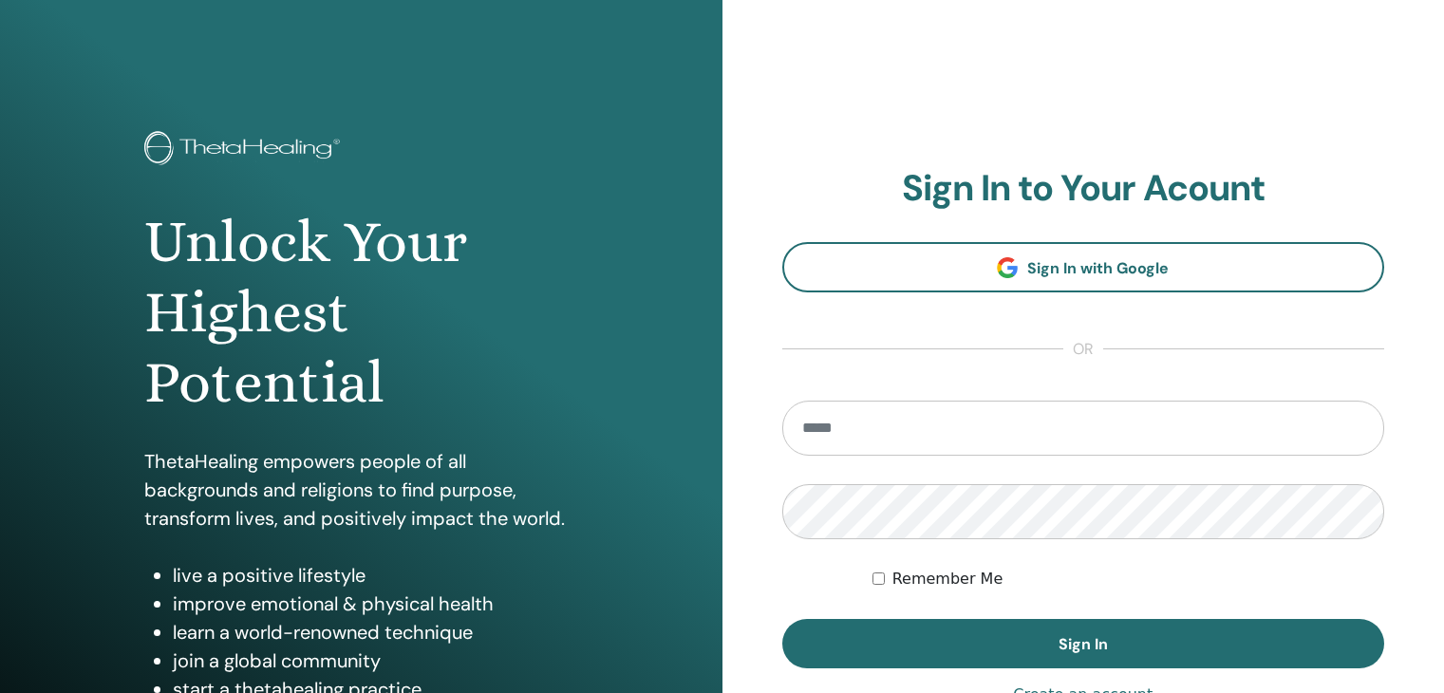 The width and height of the screenshot is (1444, 693). I want to click on label: Remember Me, so click(947, 579).